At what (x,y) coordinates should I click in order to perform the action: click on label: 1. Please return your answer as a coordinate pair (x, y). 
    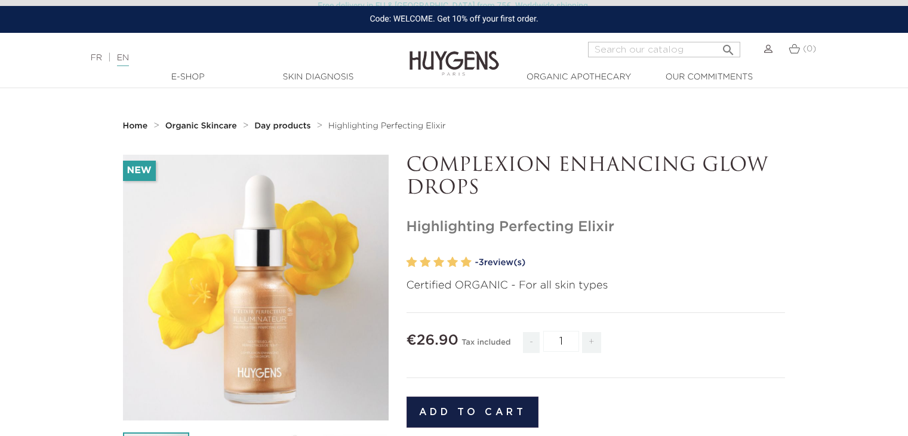
    Looking at the image, I should click on (412, 262).